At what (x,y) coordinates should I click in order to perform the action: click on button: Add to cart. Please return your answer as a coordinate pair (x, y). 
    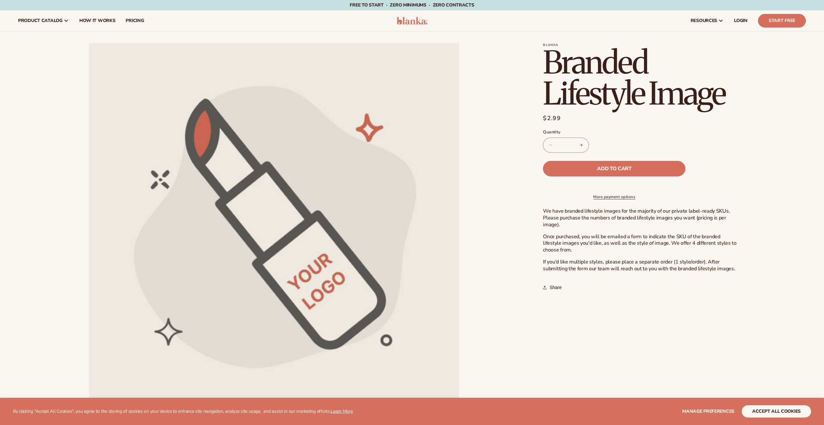
    Looking at the image, I should click on (614, 169).